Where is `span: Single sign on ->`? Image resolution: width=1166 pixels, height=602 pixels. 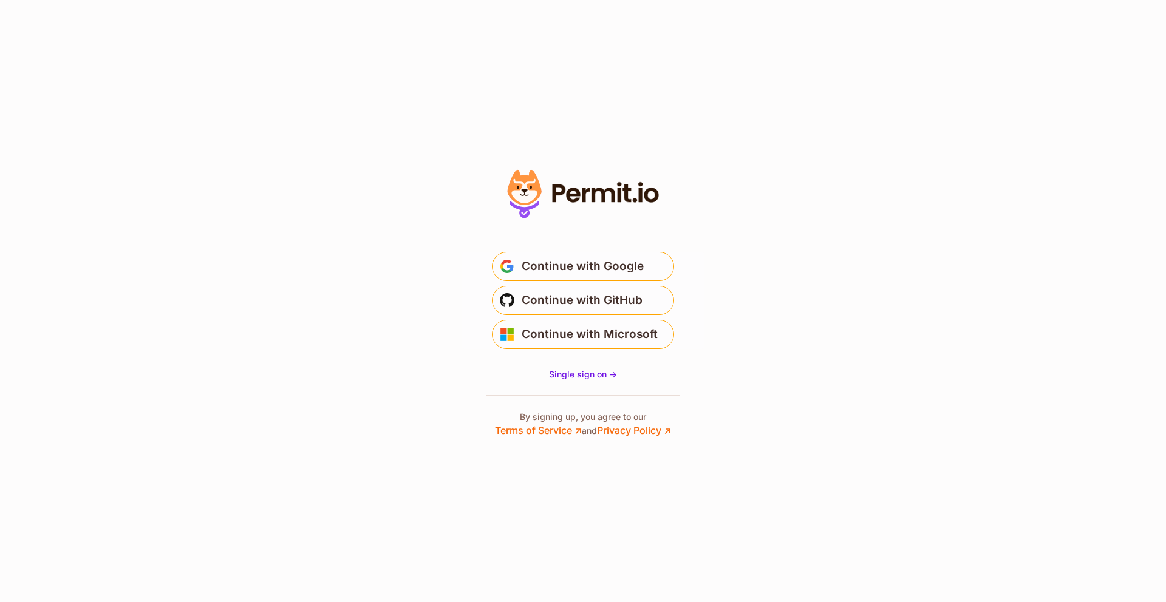 span: Single sign on -> is located at coordinates (583, 374).